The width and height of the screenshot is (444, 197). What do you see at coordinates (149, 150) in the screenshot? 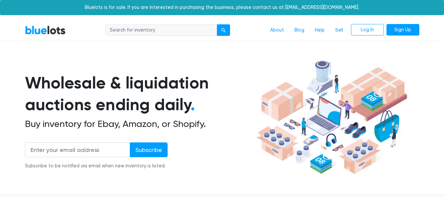
I see `input: Subscribe` at bounding box center [149, 150].